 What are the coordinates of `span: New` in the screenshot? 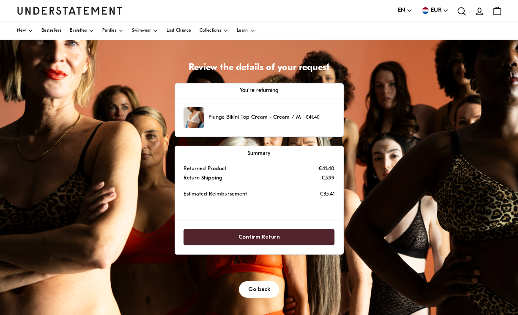 It's located at (21, 31).